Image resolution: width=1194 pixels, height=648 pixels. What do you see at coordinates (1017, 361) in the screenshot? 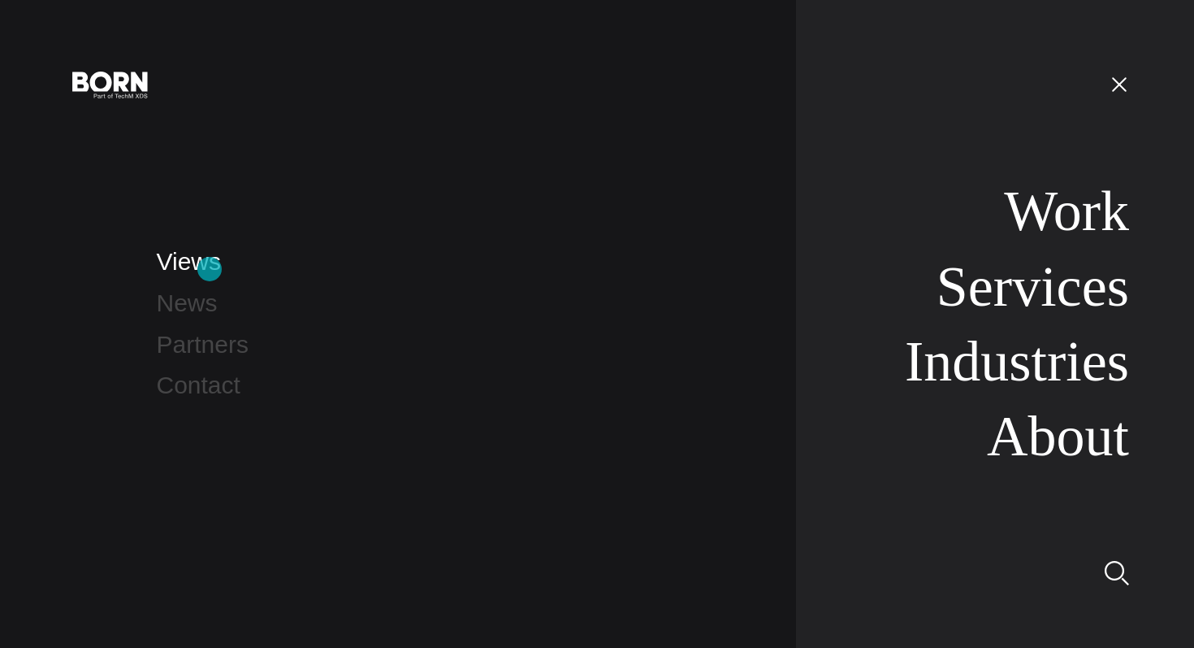
I see `a: Industries` at bounding box center [1017, 361].